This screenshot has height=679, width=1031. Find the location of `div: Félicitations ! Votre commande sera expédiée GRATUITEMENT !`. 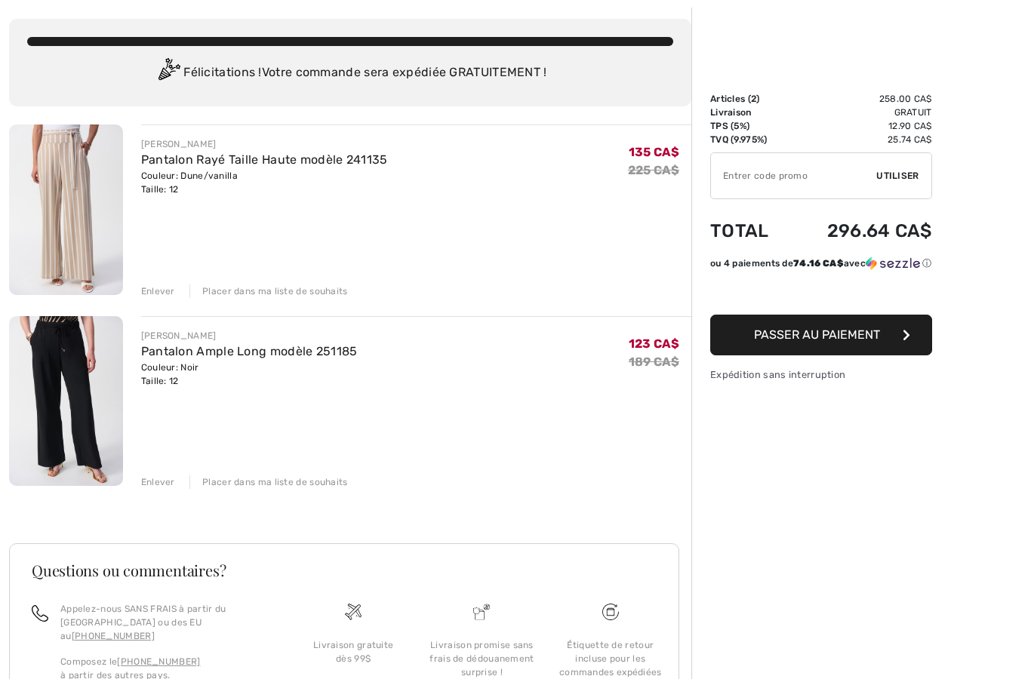

div: Félicitations ! Votre commande sera expédiée GRATUITEMENT ! is located at coordinates (350, 73).